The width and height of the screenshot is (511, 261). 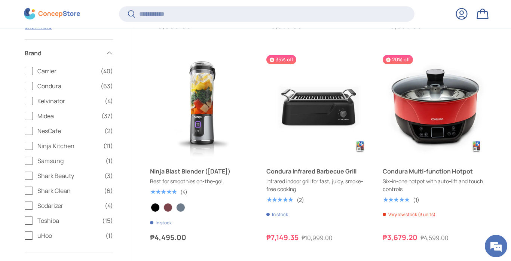 What do you see at coordinates (52, 14) in the screenshot?
I see `img: ConcepStore` at bounding box center [52, 14].